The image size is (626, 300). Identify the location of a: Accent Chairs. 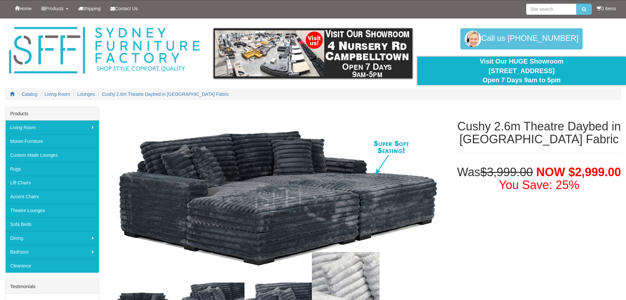
(52, 196).